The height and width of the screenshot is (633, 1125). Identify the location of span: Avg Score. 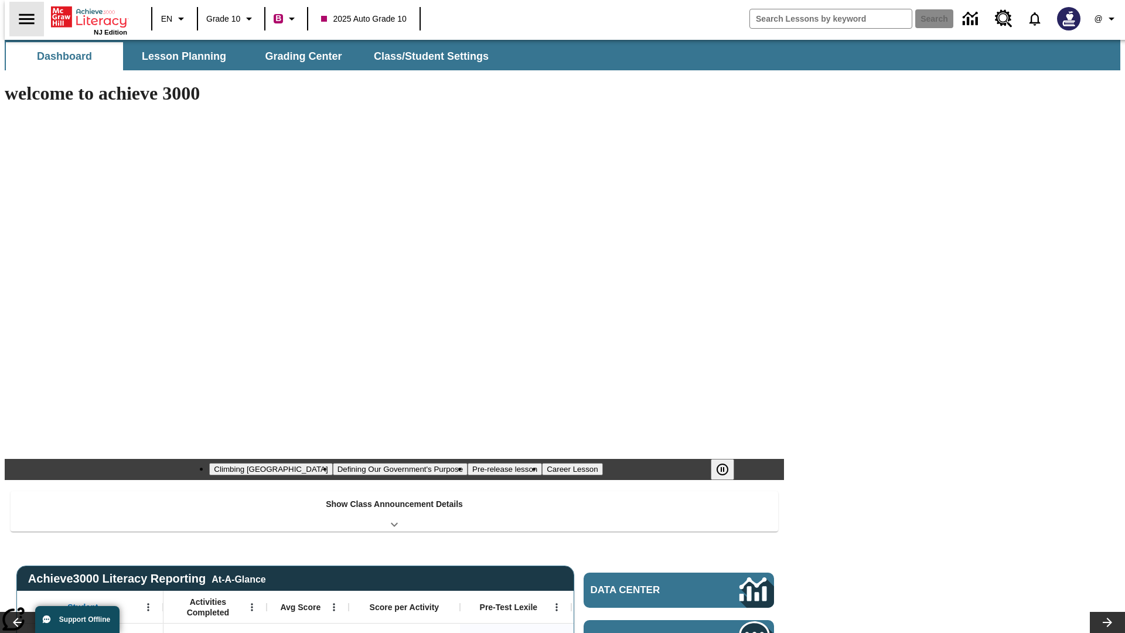
(300, 607).